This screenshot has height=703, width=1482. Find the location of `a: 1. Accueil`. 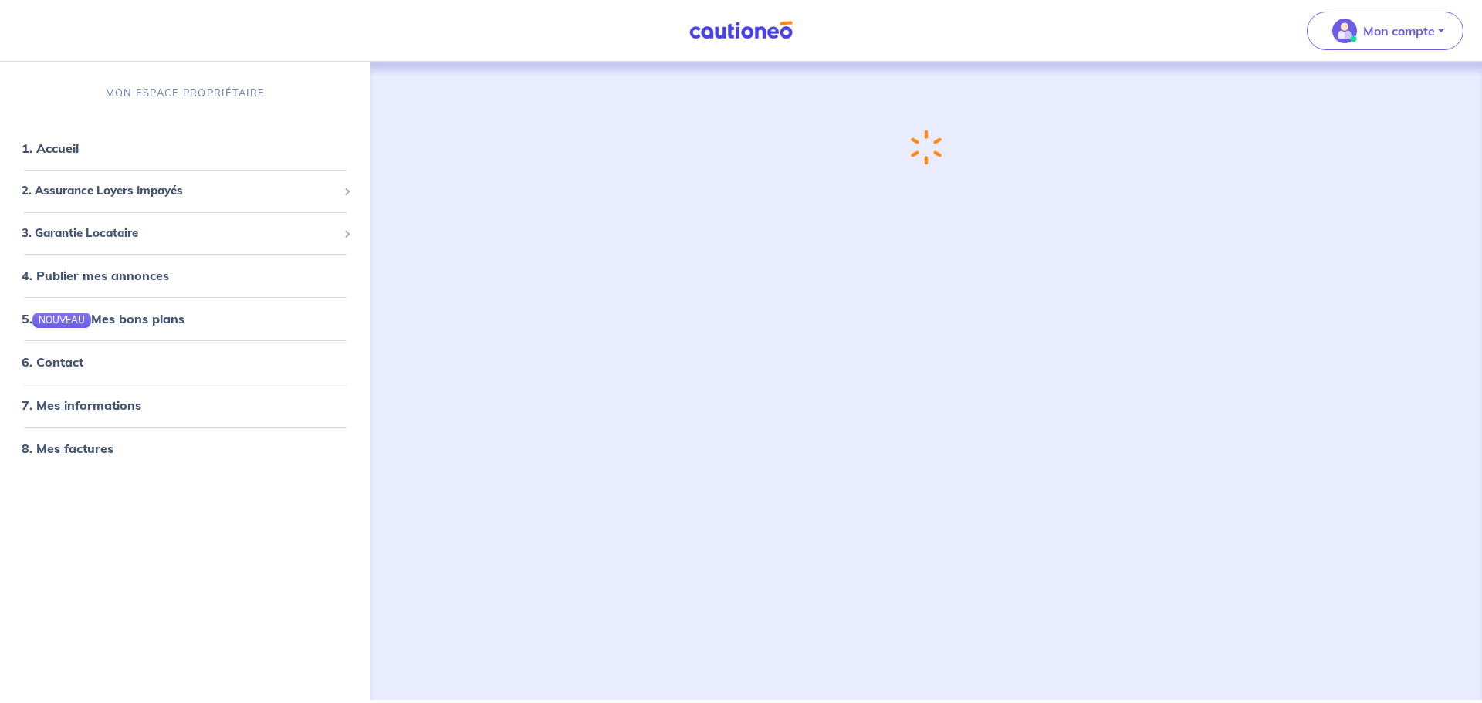

a: 1. Accueil is located at coordinates (50, 148).